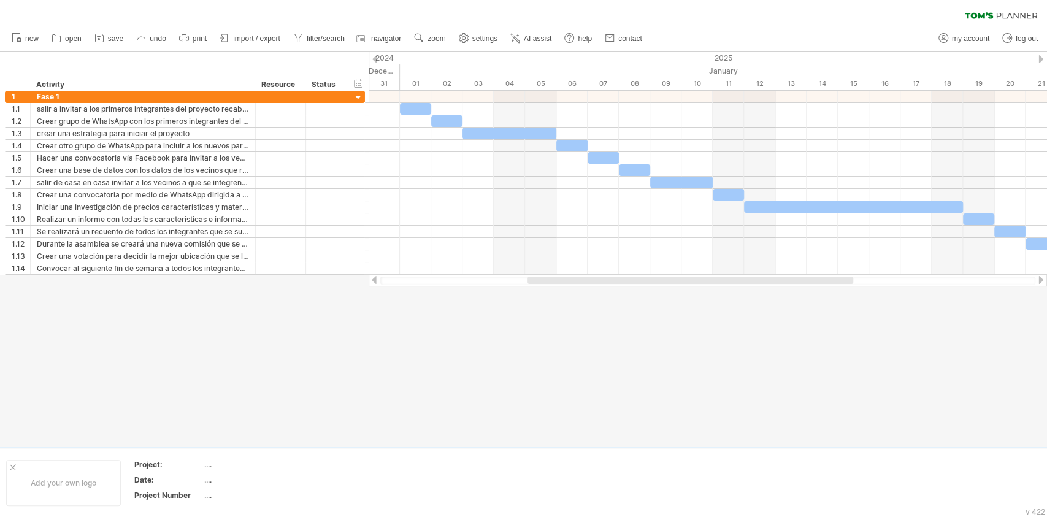 This screenshot has height=517, width=1047. What do you see at coordinates (446, 83) in the screenshot?
I see `div: Thursday, 2 January 2025` at bounding box center [446, 83].